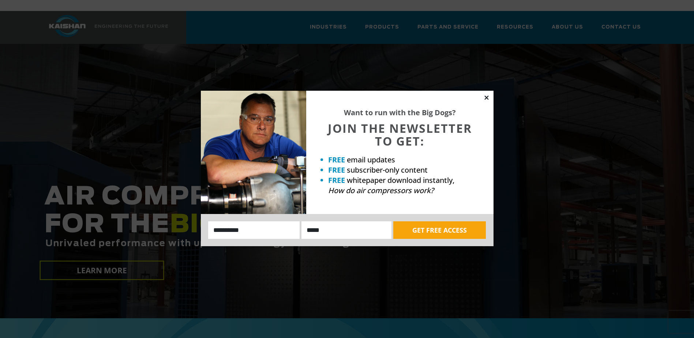 The height and width of the screenshot is (338, 694). What do you see at coordinates (487, 98) in the screenshot?
I see `button: Close` at bounding box center [487, 98].